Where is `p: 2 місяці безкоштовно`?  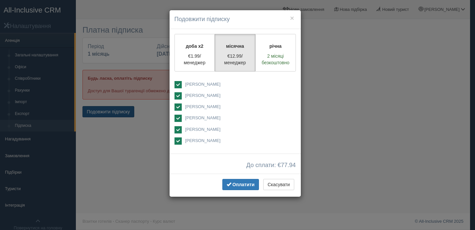 p: 2 місяці безкоштовно is located at coordinates (276, 59).